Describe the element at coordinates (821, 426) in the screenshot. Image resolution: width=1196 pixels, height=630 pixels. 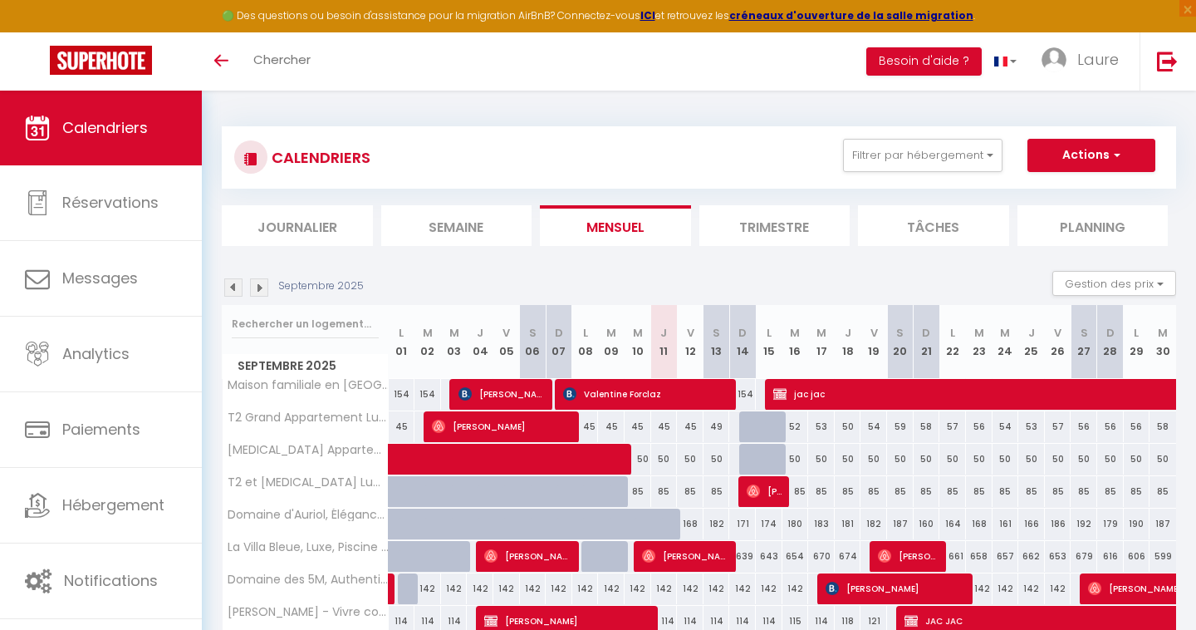
I see `div: 53` at that location.